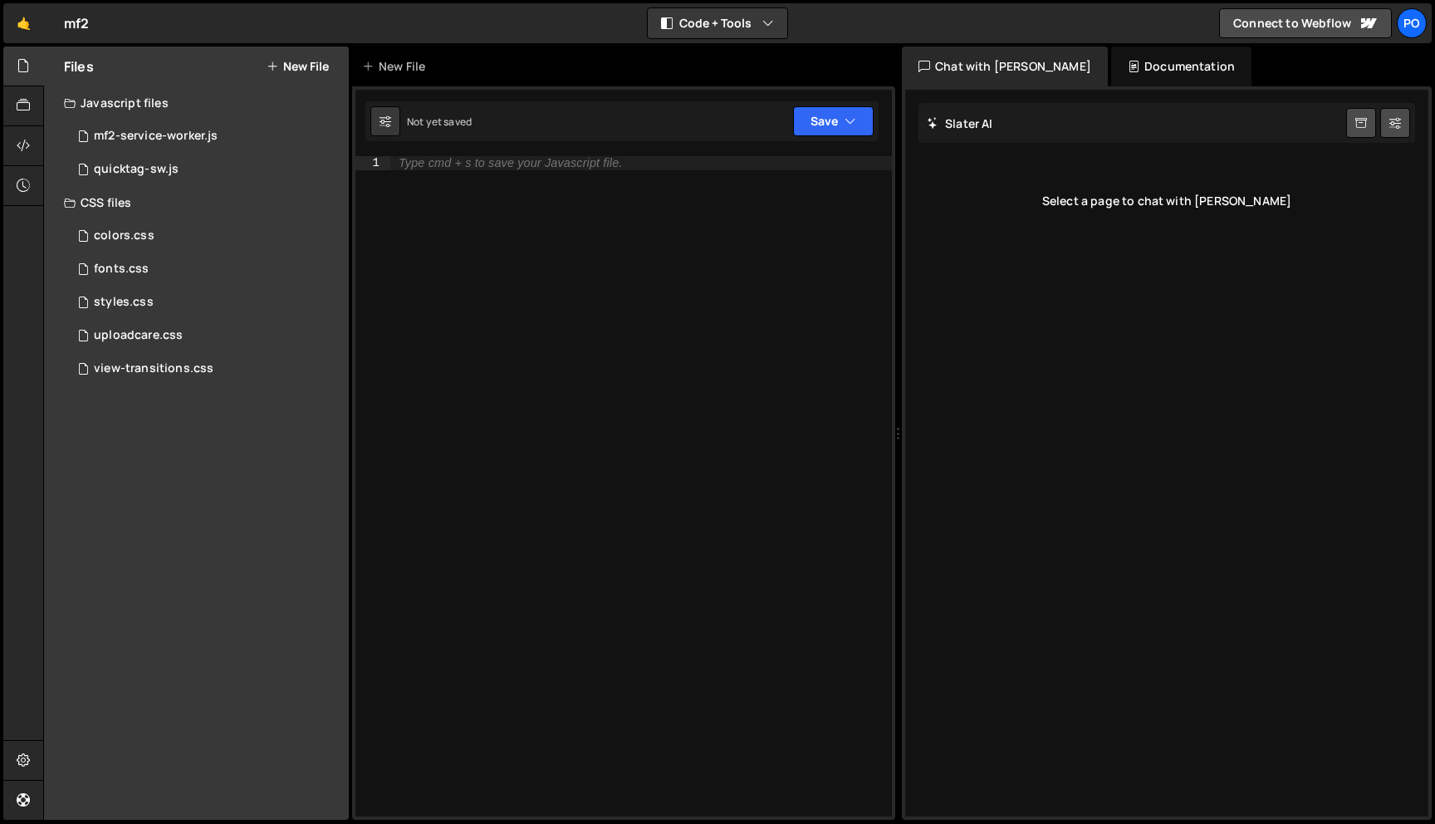 The width and height of the screenshot is (1435, 824). What do you see at coordinates (1412, 23) in the screenshot?
I see `a: Po` at bounding box center [1412, 23].